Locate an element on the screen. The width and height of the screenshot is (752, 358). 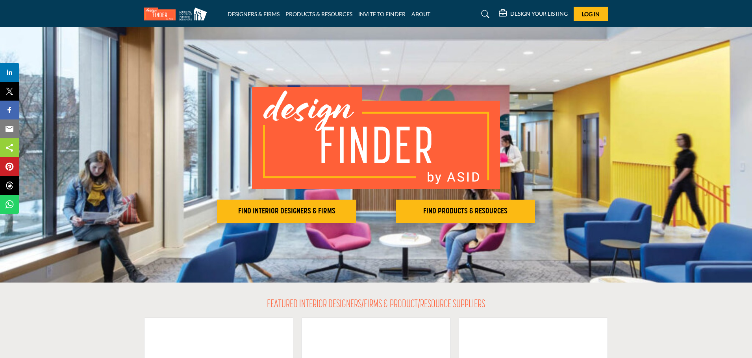
div: DESIGN YOUR LISTING is located at coordinates (533, 14).